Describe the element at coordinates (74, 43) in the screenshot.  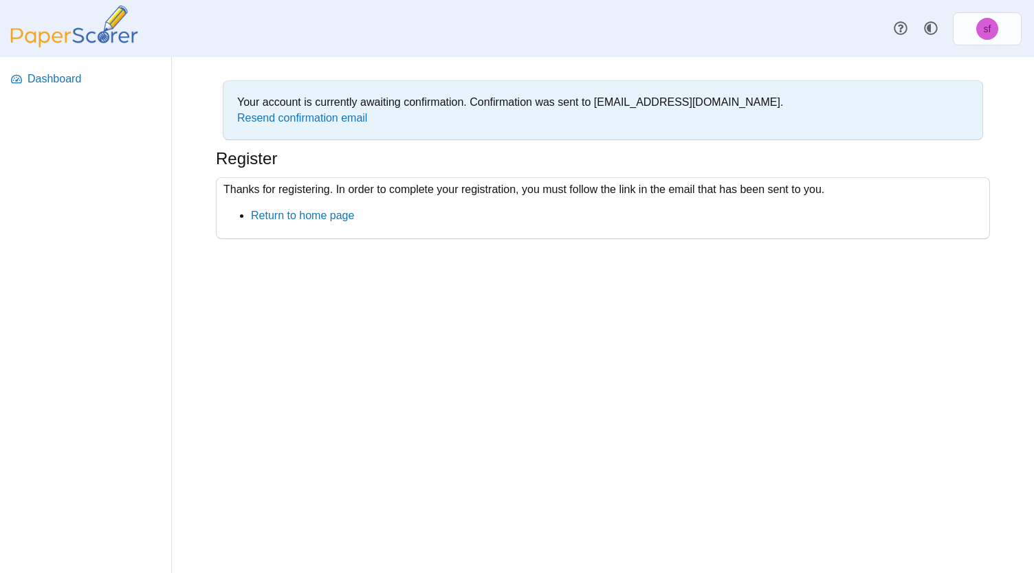
I see `a: PaperScorer` at that location.